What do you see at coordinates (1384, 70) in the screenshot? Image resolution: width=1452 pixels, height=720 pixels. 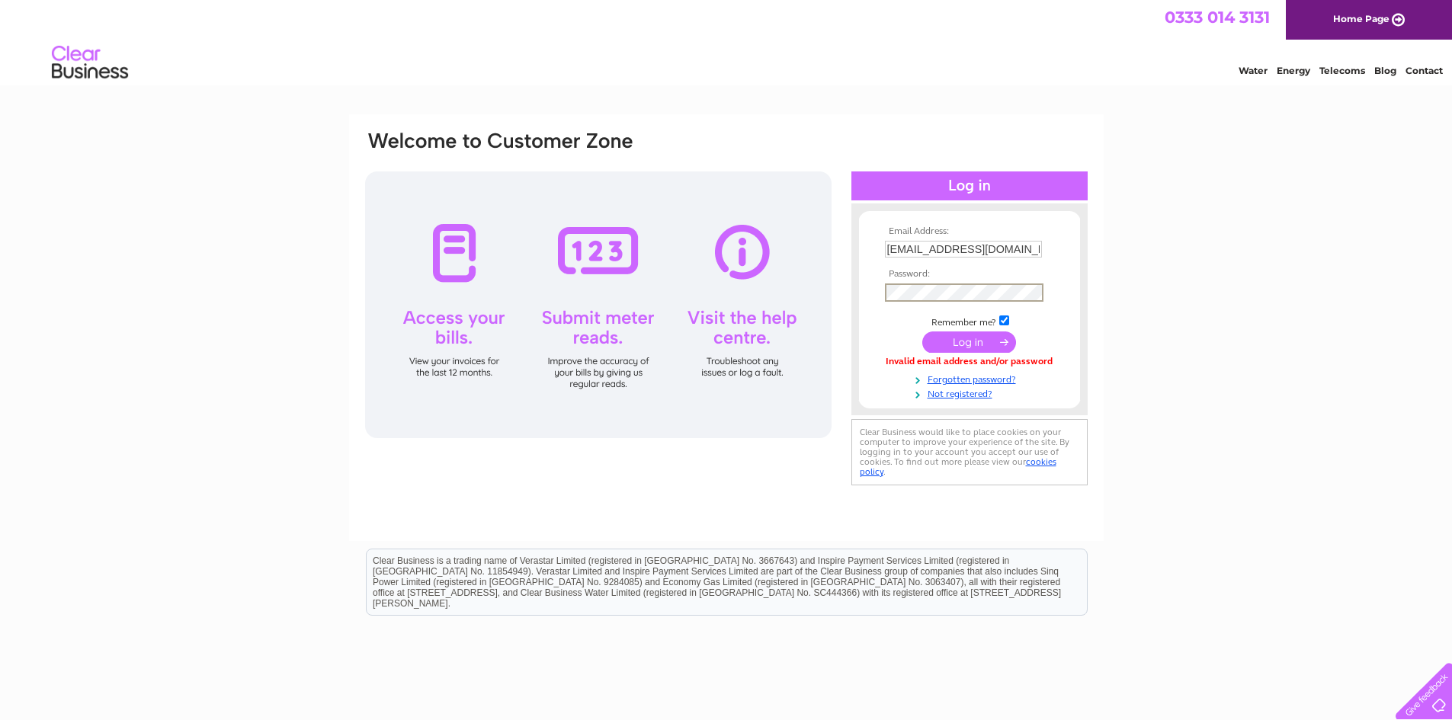 I see `a: Blog` at bounding box center [1384, 70].